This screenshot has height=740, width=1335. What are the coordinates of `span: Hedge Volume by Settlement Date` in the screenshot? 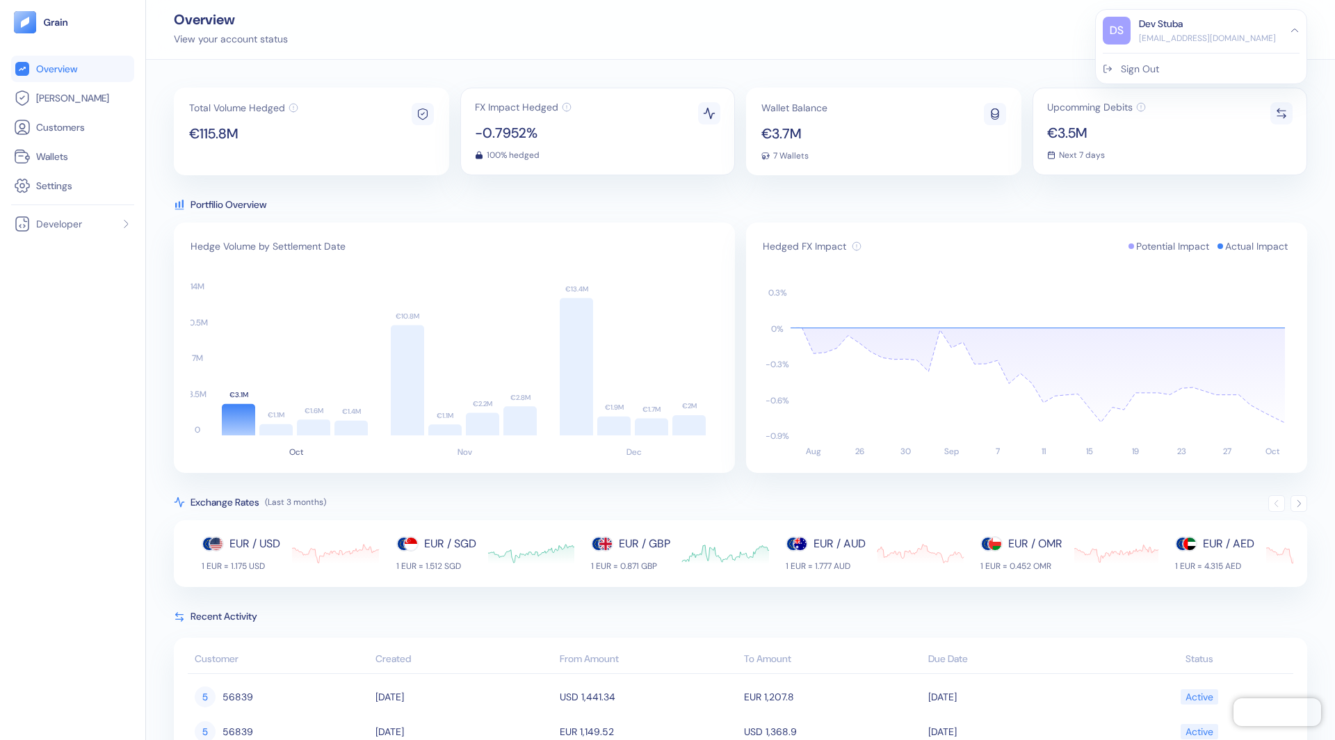 It's located at (268, 246).